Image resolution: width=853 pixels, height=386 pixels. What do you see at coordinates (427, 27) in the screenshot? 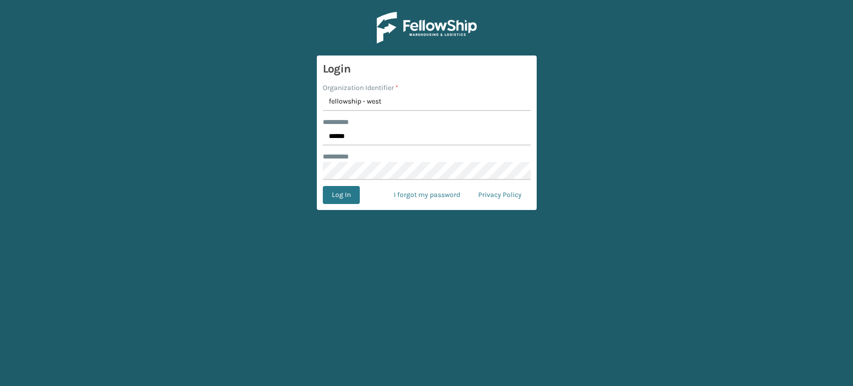
I see `img: Logo` at bounding box center [427, 27].